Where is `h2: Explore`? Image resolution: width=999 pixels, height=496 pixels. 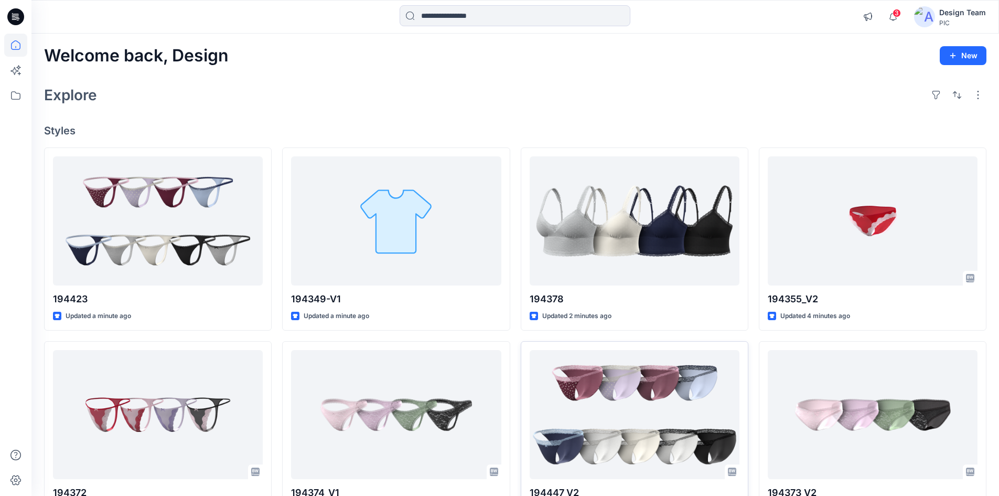 h2: Explore is located at coordinates (70, 95).